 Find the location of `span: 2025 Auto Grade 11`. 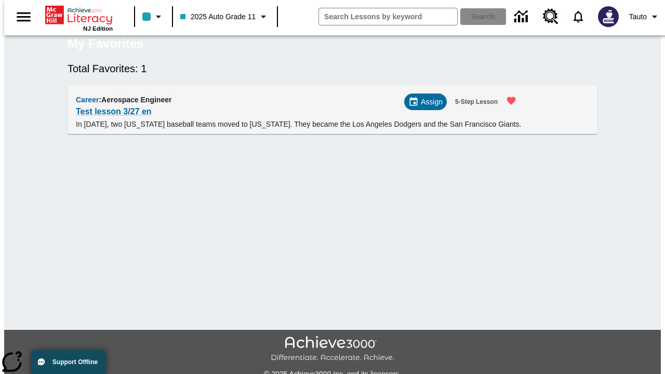

span: 2025 Auto Grade 11 is located at coordinates (218, 17).